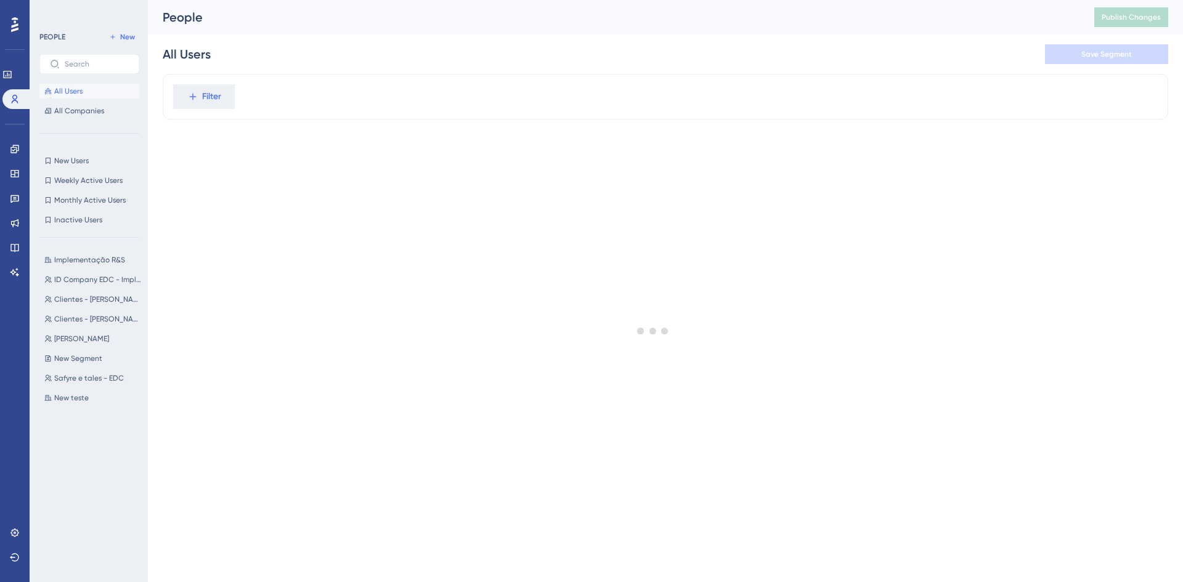 The height and width of the screenshot is (582, 1183). What do you see at coordinates (122, 37) in the screenshot?
I see `button: New` at bounding box center [122, 37].